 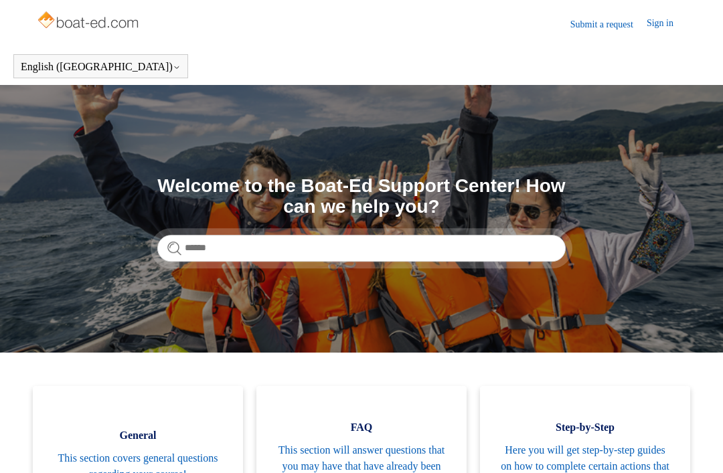 I want to click on a: Submit a request, so click(x=609, y=24).